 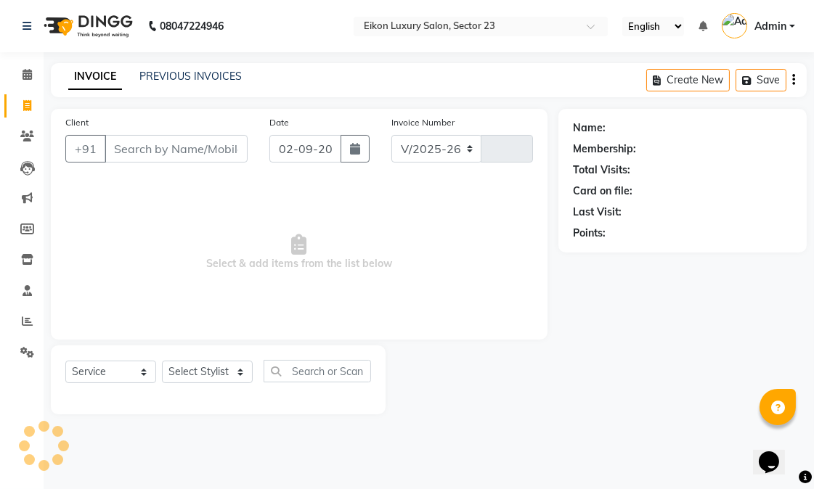 What do you see at coordinates (176, 149) in the screenshot?
I see `input: Search by Name/Mobile/Email/Code` at bounding box center [176, 149].